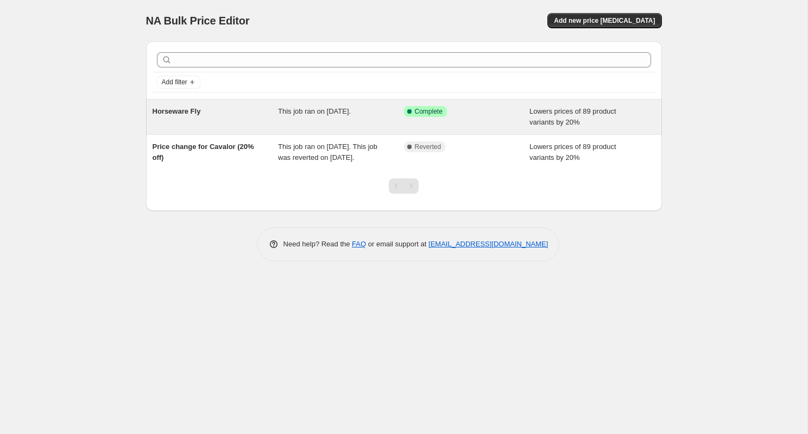 The height and width of the screenshot is (434, 808). I want to click on nav: Pagination, so click(404, 186).